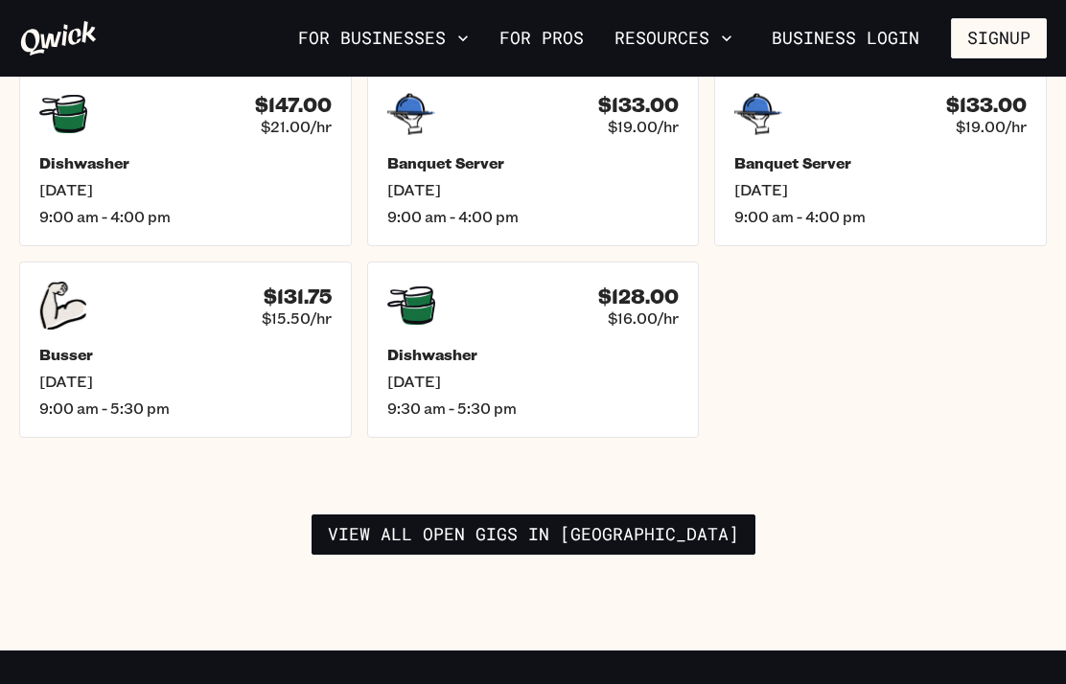 The image size is (1066, 684). What do you see at coordinates (297, 296) in the screenshot?
I see `h4: $131.75` at bounding box center [297, 296].